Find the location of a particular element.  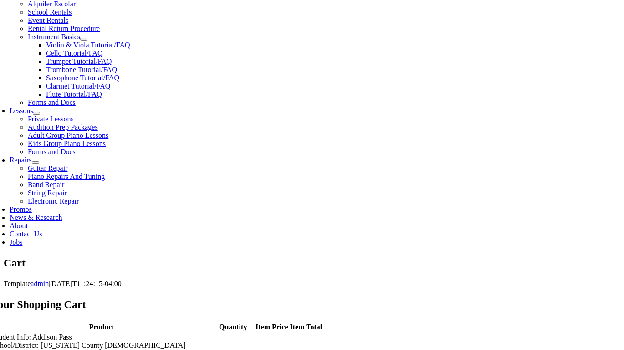

a: Event Rentals is located at coordinates (48, 20).